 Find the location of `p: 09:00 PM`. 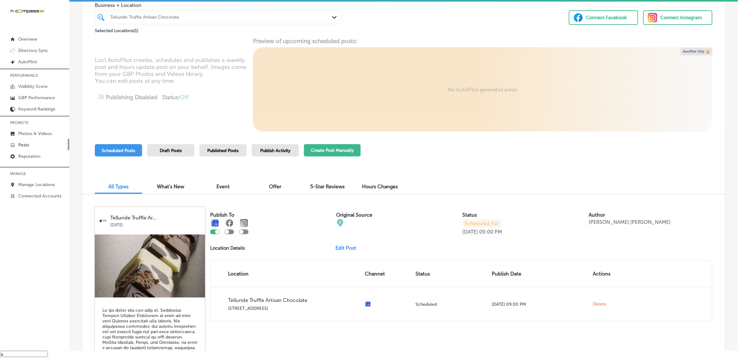

p: 09:00 PM is located at coordinates (490, 232).